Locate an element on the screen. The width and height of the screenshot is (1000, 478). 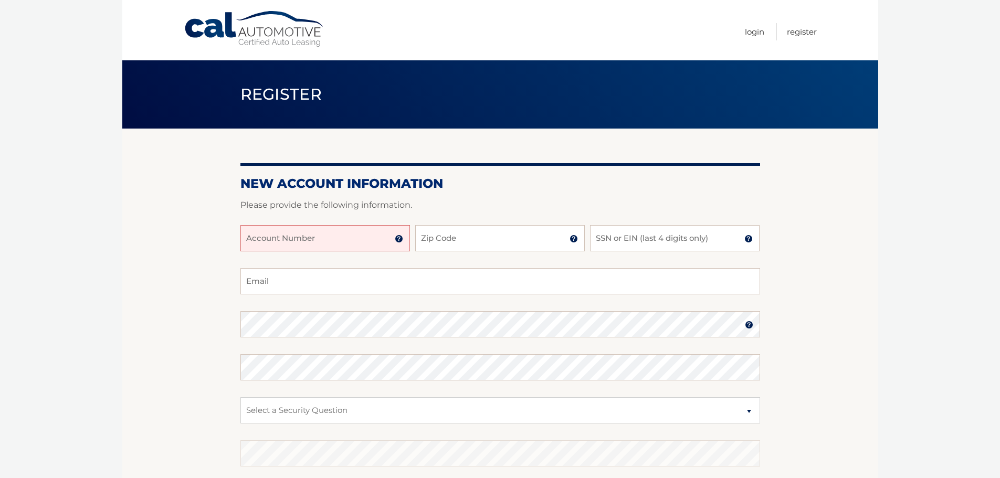
input: SSN or EIN (last 4 digits only) is located at coordinates (674, 238).